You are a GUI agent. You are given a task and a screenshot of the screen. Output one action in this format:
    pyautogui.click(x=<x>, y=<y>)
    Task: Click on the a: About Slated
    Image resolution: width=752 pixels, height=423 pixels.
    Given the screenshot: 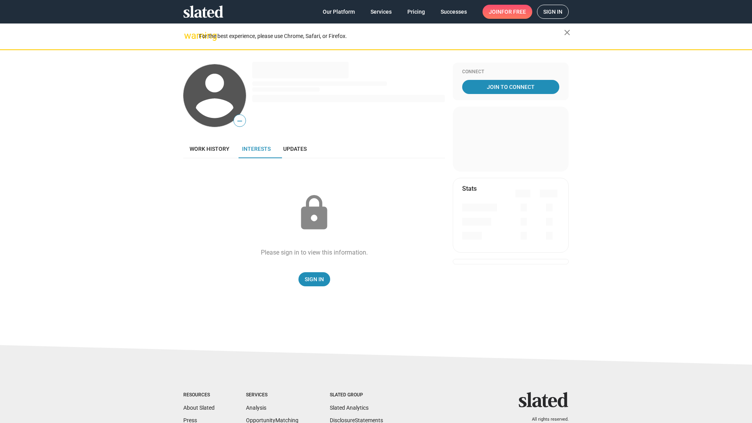 What is the action you would take?
    pyautogui.click(x=199, y=408)
    